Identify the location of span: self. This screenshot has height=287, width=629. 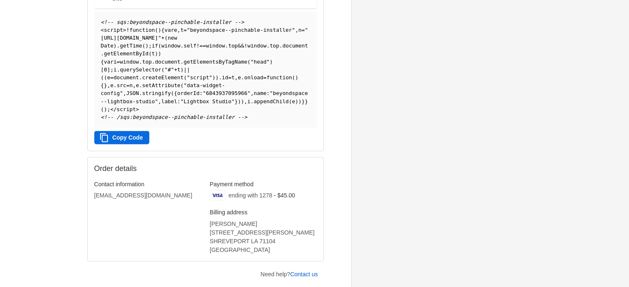
(190, 45).